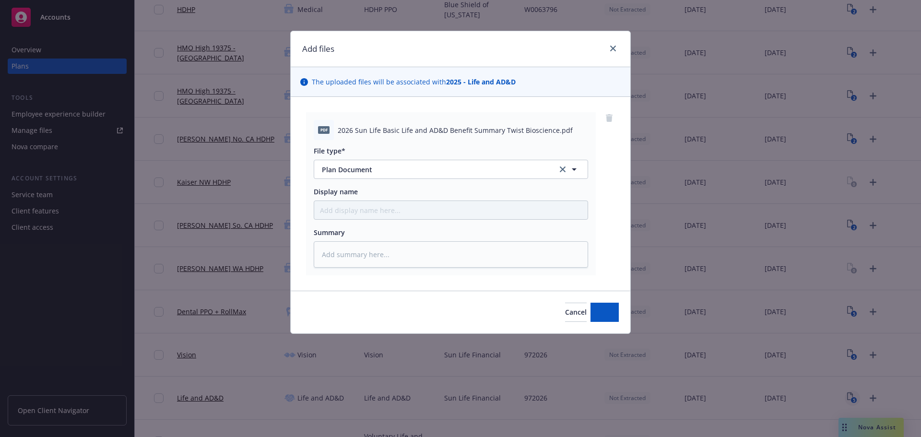  Describe the element at coordinates (329, 151) in the screenshot. I see `span: File type*` at that location.